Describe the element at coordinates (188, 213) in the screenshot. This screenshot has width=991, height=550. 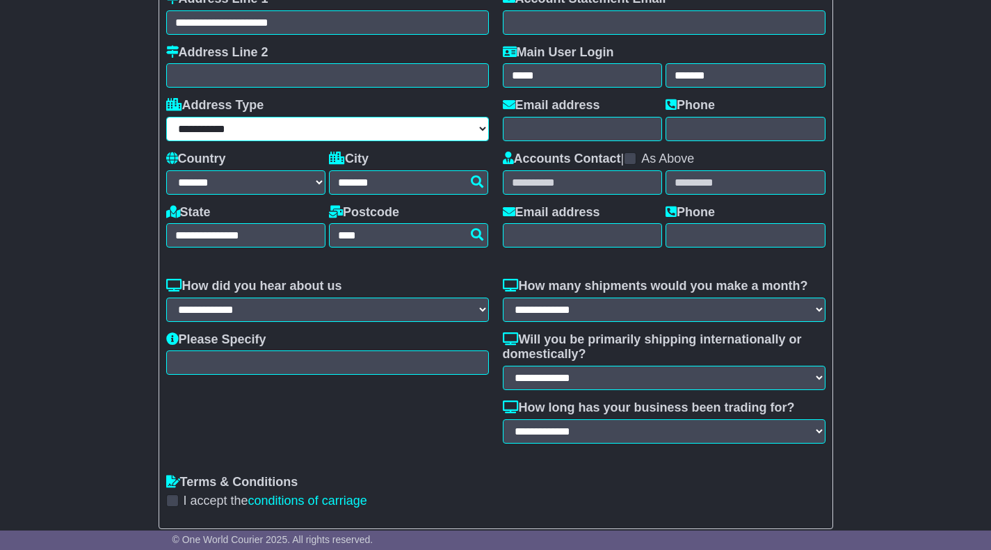
I see `label: State` at that location.